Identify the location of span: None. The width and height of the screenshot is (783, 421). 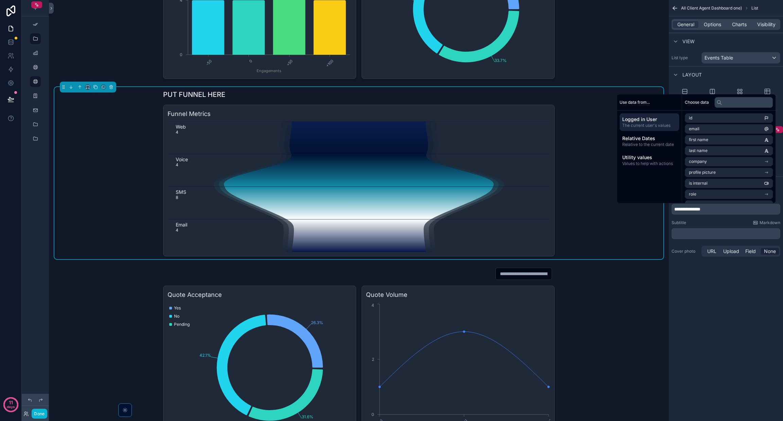
(770, 251).